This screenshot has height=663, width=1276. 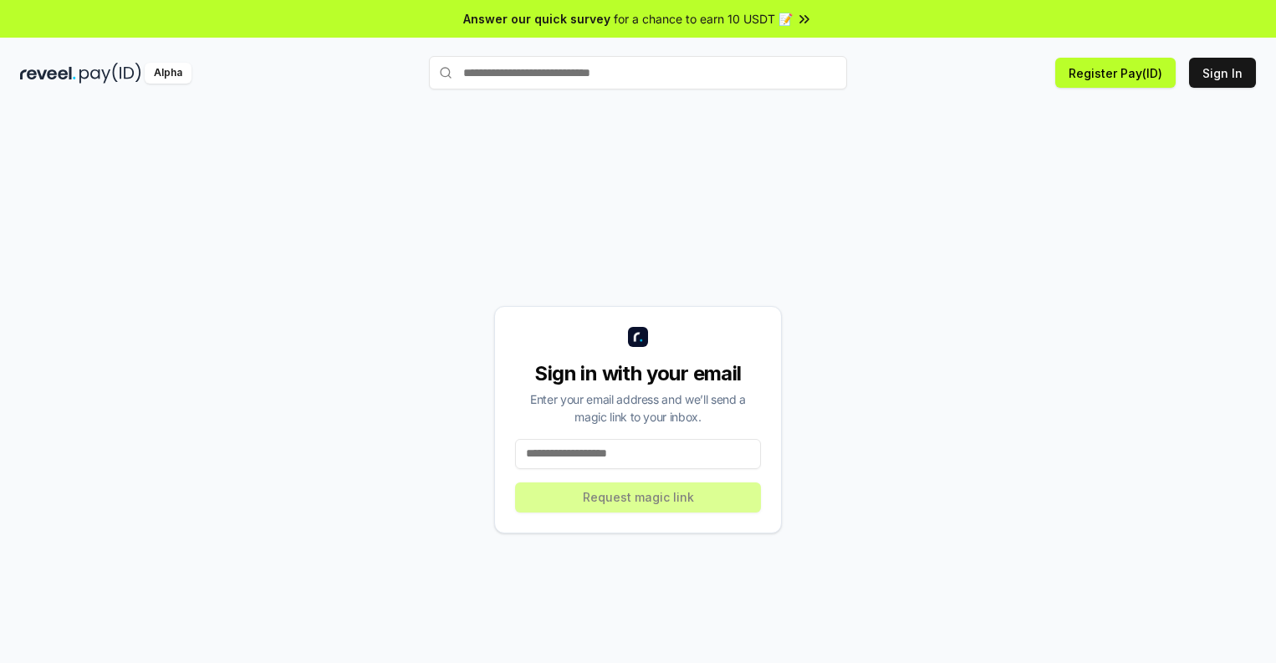 What do you see at coordinates (703, 18) in the screenshot?
I see `span: for a chance to earn 10 USDT 📝` at bounding box center [703, 18].